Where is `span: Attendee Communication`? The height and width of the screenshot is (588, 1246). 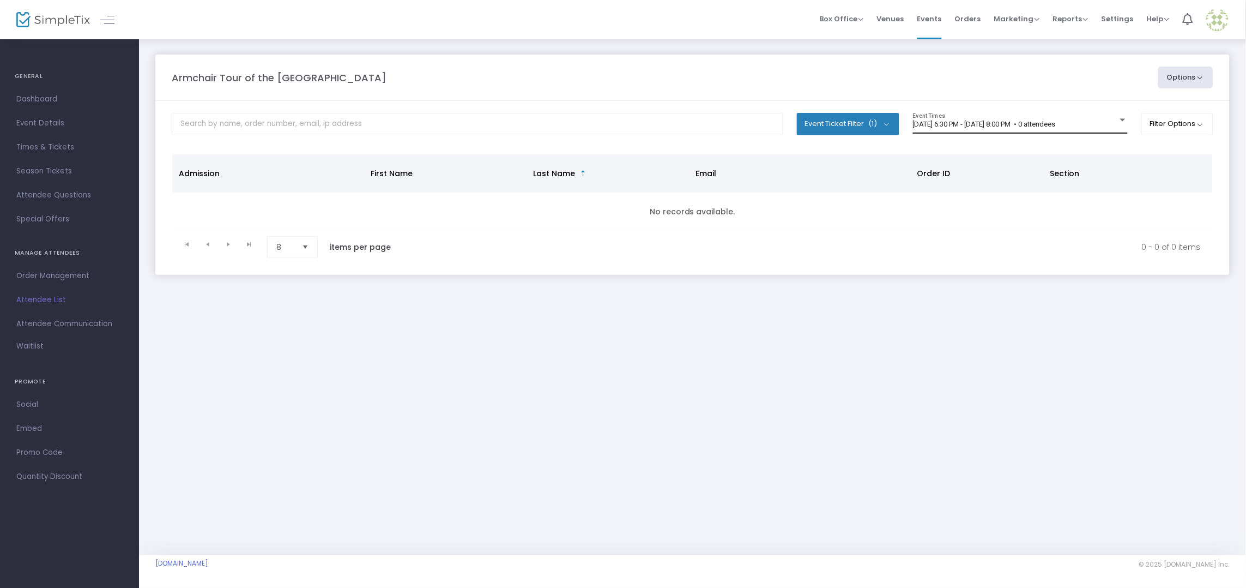
span: Attendee Communication is located at coordinates (69, 324).